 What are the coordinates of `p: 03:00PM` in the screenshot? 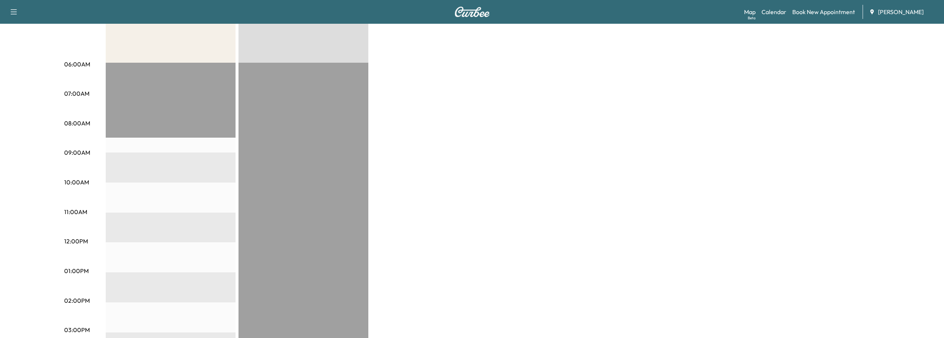 It's located at (77, 330).